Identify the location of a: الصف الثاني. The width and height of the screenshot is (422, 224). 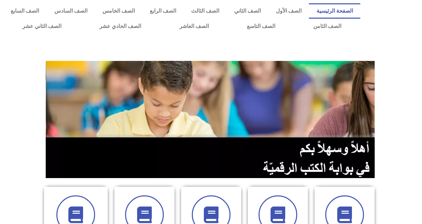
(247, 11).